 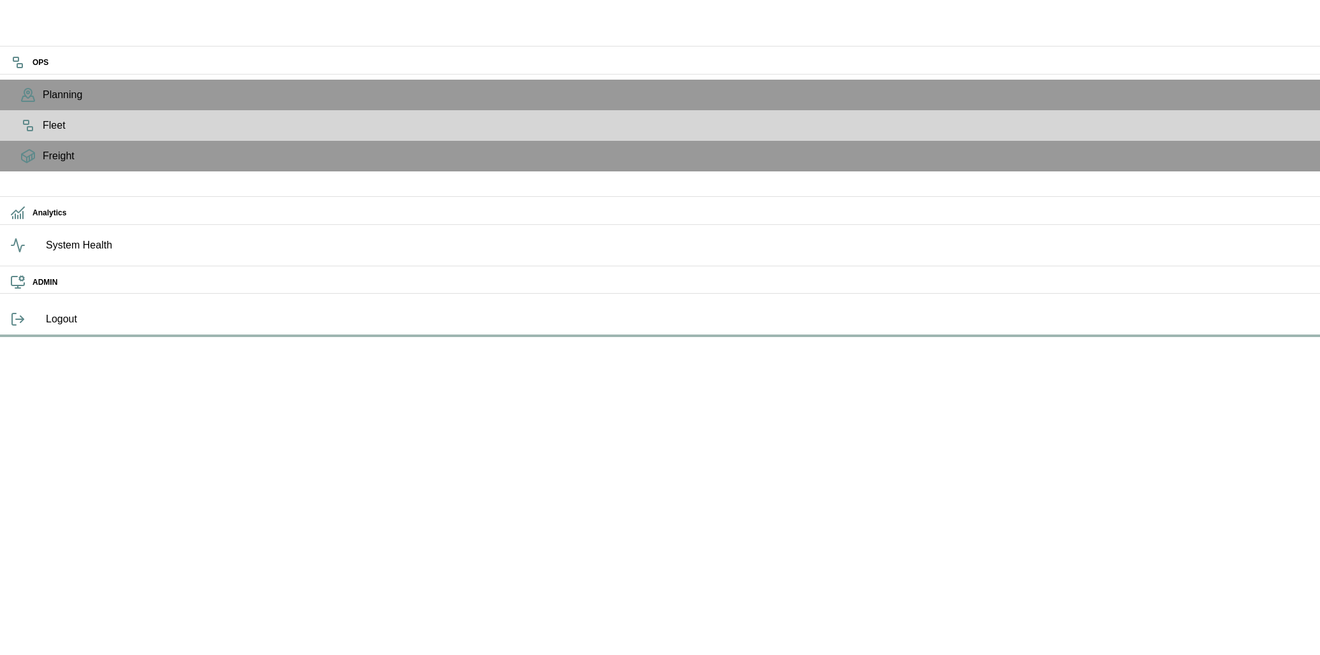 What do you see at coordinates (676, 126) in the screenshot?
I see `span: Fleet` at bounding box center [676, 126].